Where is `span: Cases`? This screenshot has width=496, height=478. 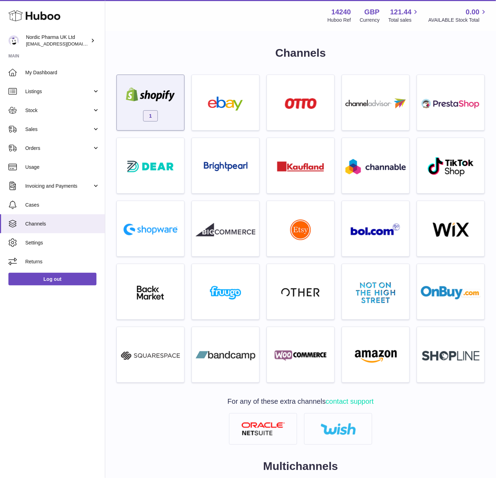
span: Cases is located at coordinates (62, 205).